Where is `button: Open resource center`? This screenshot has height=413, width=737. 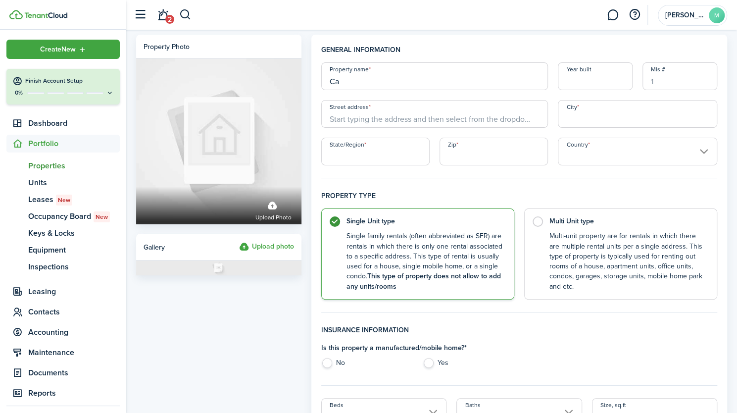 button: Open resource center is located at coordinates (634, 15).